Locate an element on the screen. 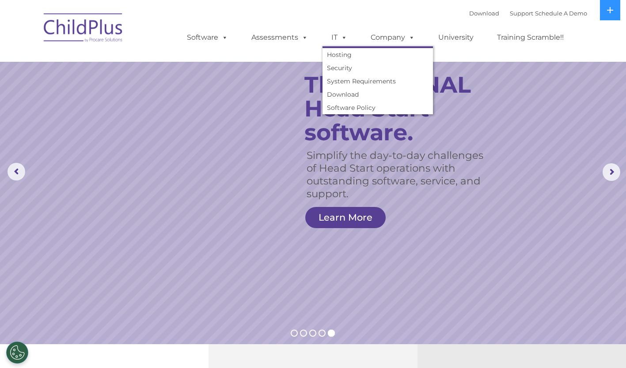 This screenshot has height=368, width=626. rs-layer: The ORIGINAL Head Start software. is located at coordinates (402, 109).